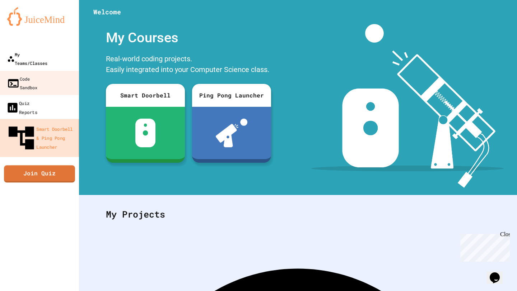 The image size is (517, 291). I want to click on img: banner-image-my-projects.png, so click(407, 106).